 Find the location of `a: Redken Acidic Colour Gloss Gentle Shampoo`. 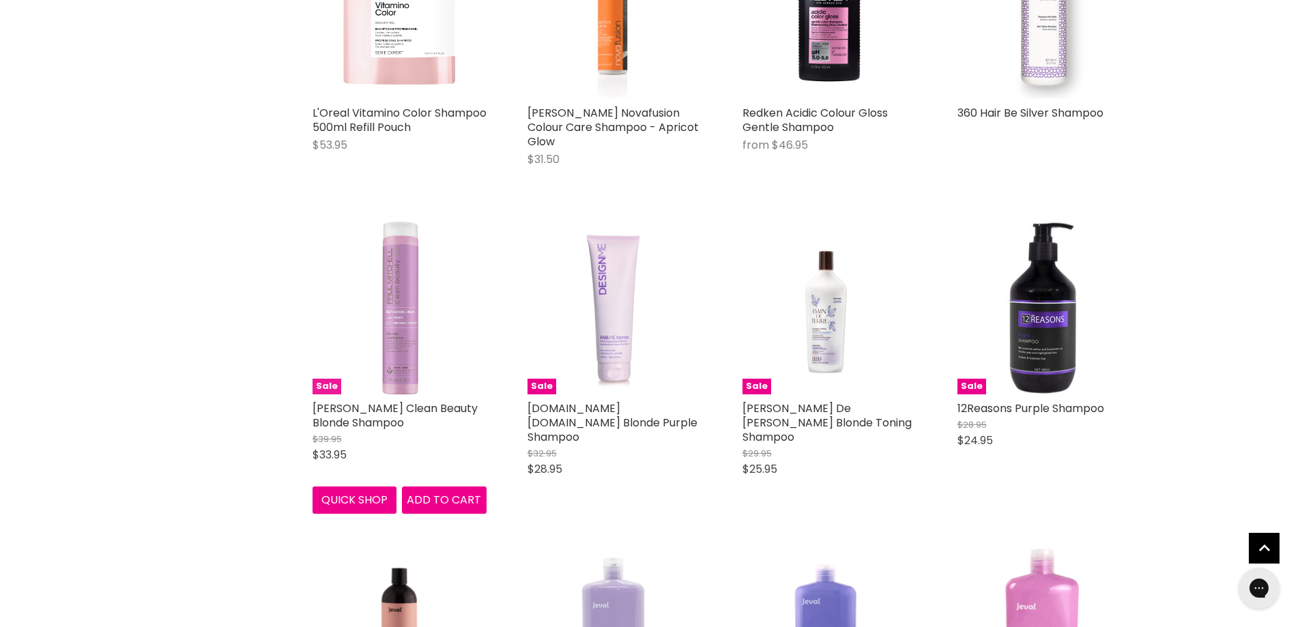

a: Redken Acidic Colour Gloss Gentle Shampoo is located at coordinates (815, 120).